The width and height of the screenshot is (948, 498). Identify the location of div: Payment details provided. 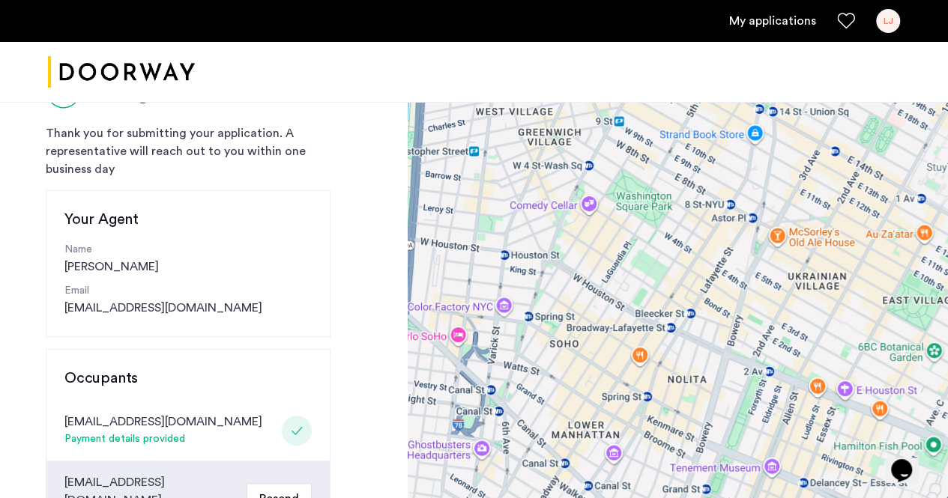
(163, 440).